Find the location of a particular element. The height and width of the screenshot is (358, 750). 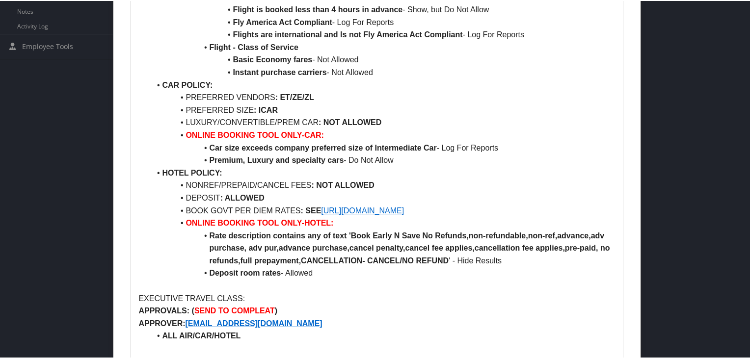

strong: ALL AIR/CAR/HOTEL is located at coordinates (201, 335).